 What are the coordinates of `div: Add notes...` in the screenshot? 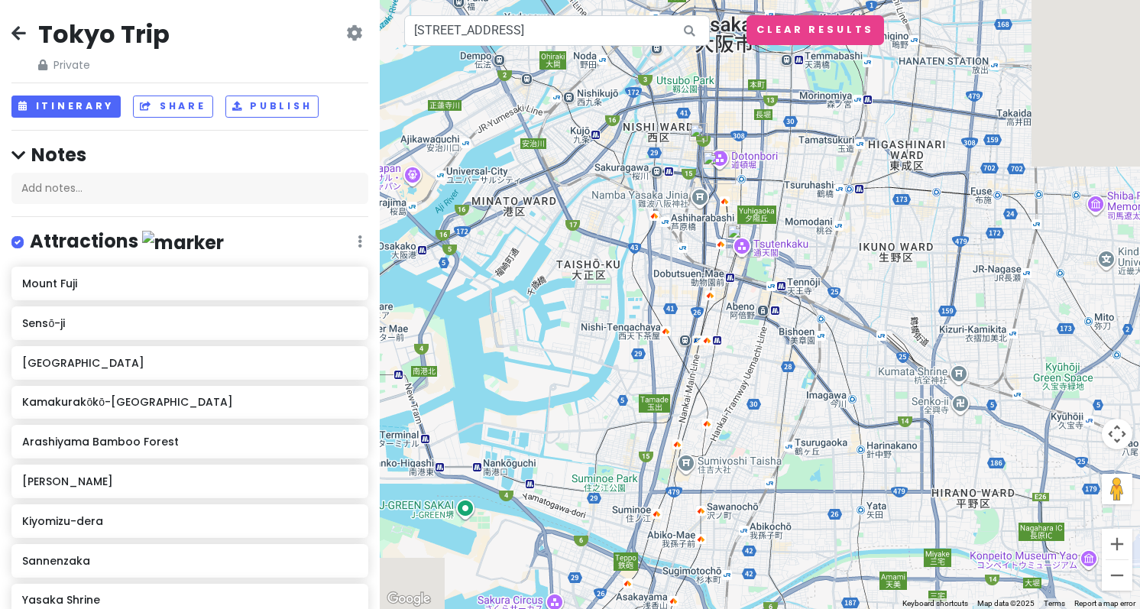 It's located at (189, 189).